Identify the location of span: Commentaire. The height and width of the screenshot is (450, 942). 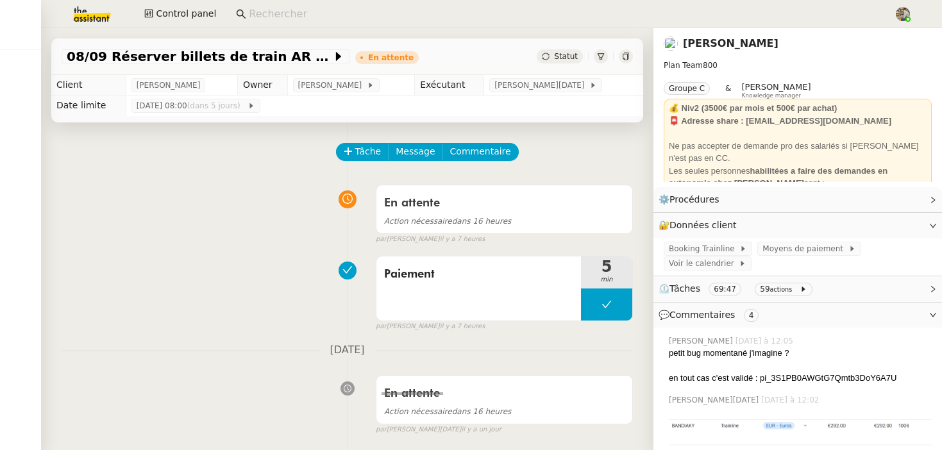
(480, 151).